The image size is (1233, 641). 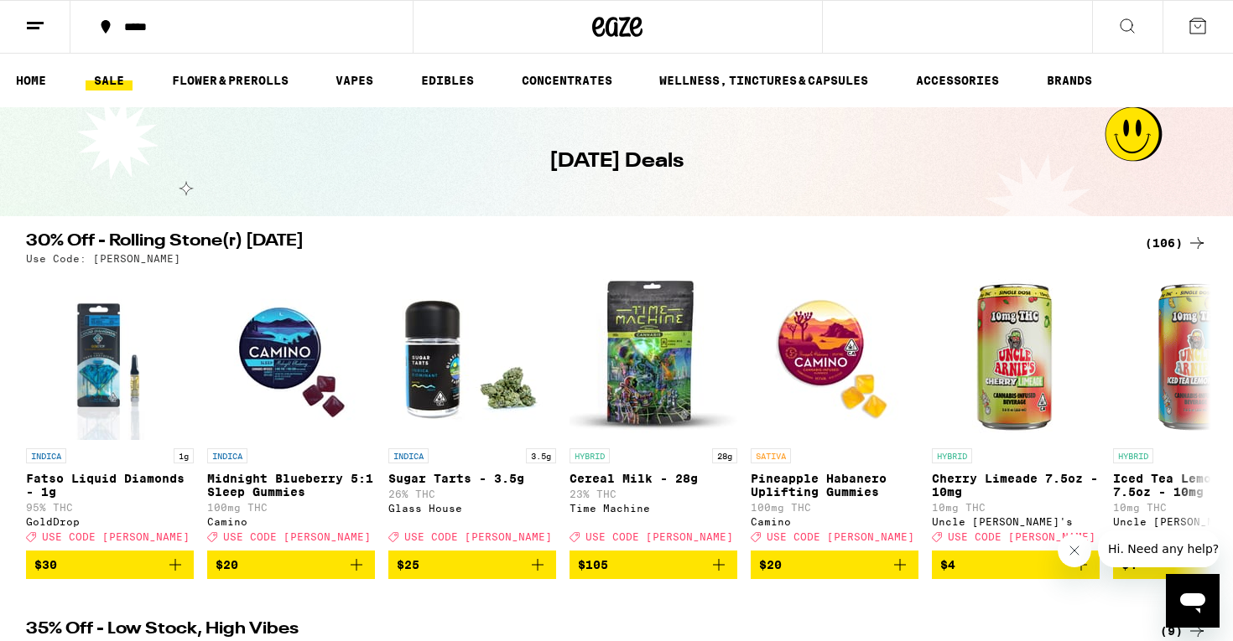 What do you see at coordinates (110, 412) in the screenshot?
I see `a: Open page for Fatso Liquid Diamonds - 1g from GoldDrop` at bounding box center [110, 412].